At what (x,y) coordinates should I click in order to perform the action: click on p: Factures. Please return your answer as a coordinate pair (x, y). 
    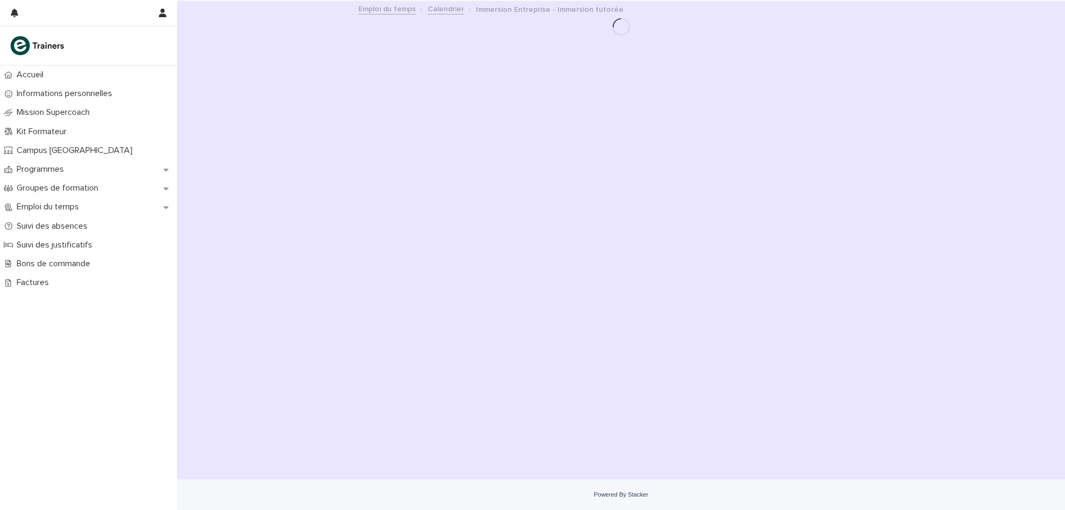
    Looking at the image, I should click on (35, 282).